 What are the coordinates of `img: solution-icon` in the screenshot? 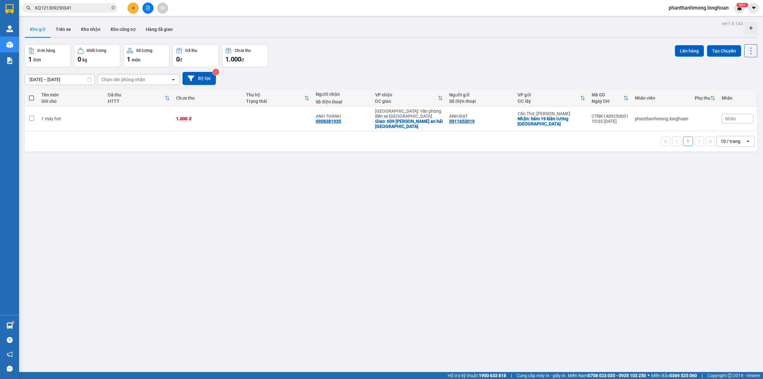 It's located at (10, 60).